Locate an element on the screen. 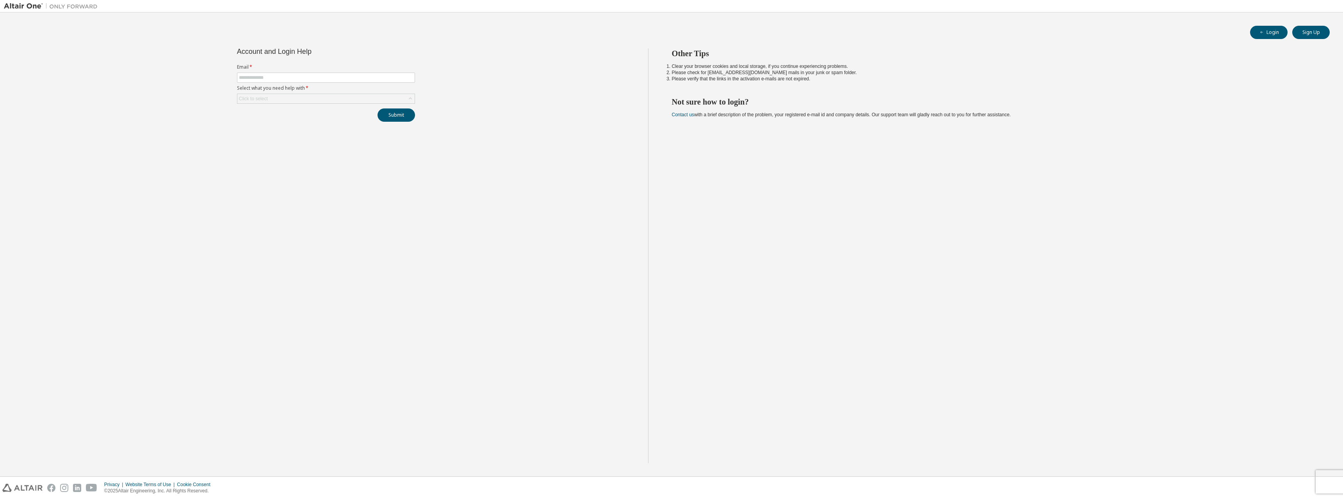 The height and width of the screenshot is (499, 1343). img: instagram.svg is located at coordinates (64, 488).